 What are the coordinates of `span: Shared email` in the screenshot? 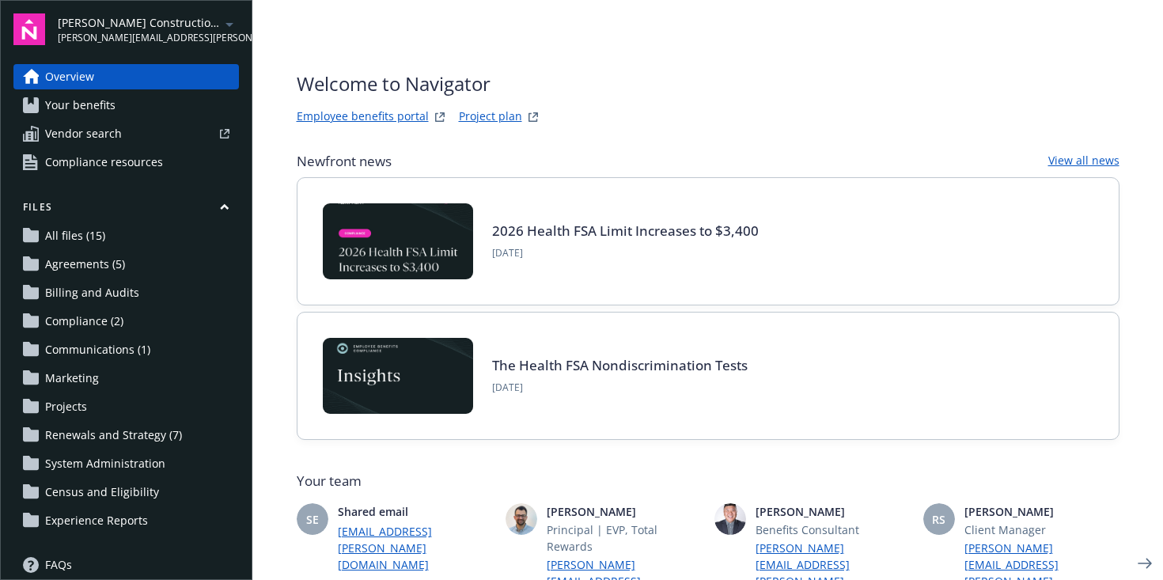 It's located at (415, 511).